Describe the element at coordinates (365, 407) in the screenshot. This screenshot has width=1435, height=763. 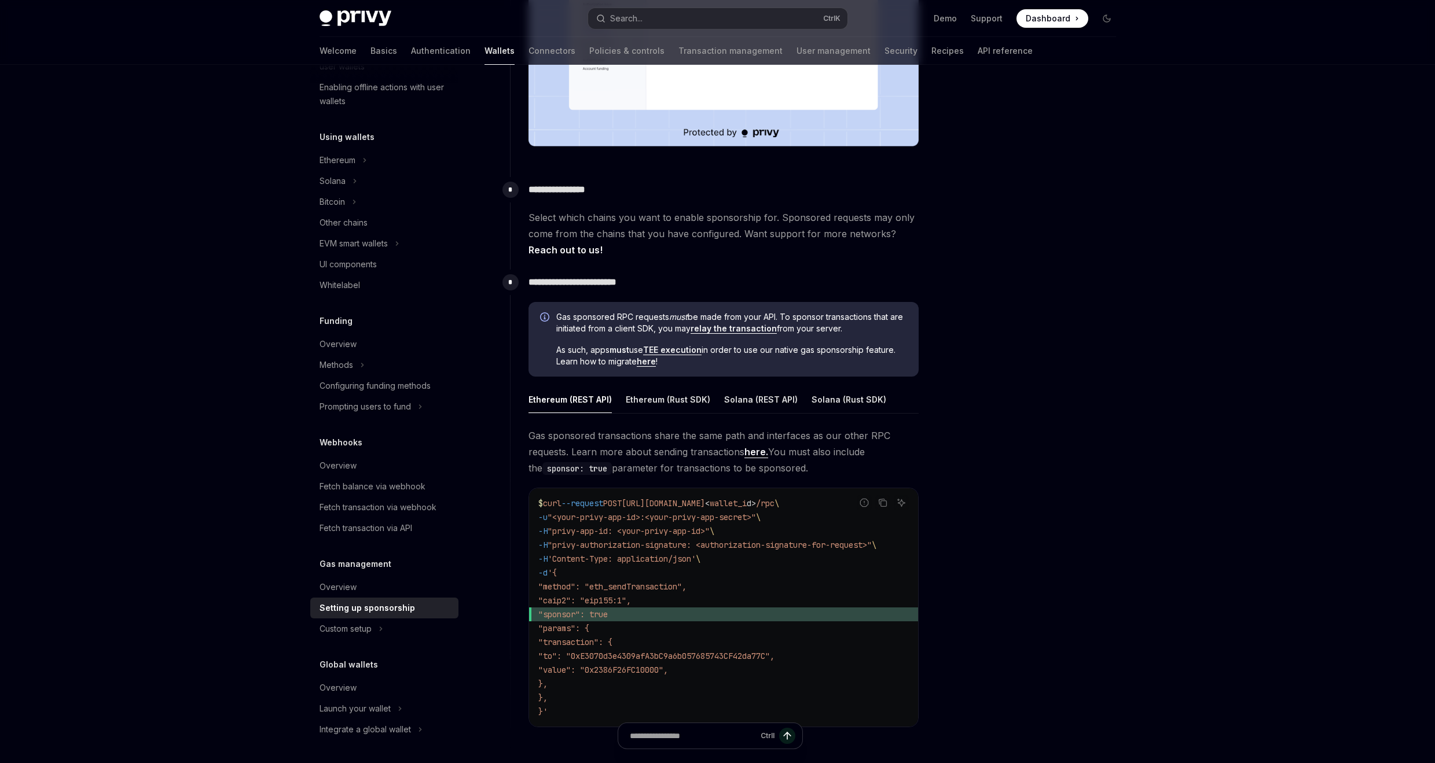
I see `div: Prompting users to fund` at that location.